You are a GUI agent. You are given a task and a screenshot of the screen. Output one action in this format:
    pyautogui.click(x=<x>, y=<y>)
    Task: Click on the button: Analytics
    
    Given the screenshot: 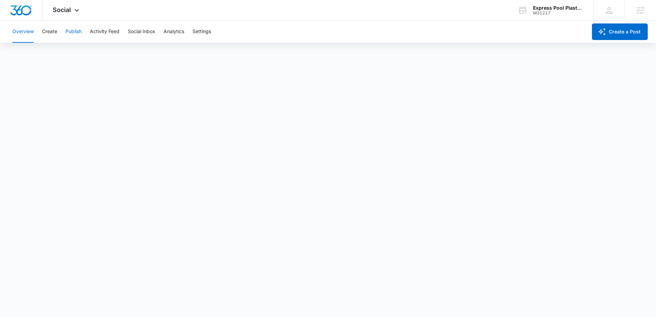 What is the action you would take?
    pyautogui.click(x=174, y=32)
    